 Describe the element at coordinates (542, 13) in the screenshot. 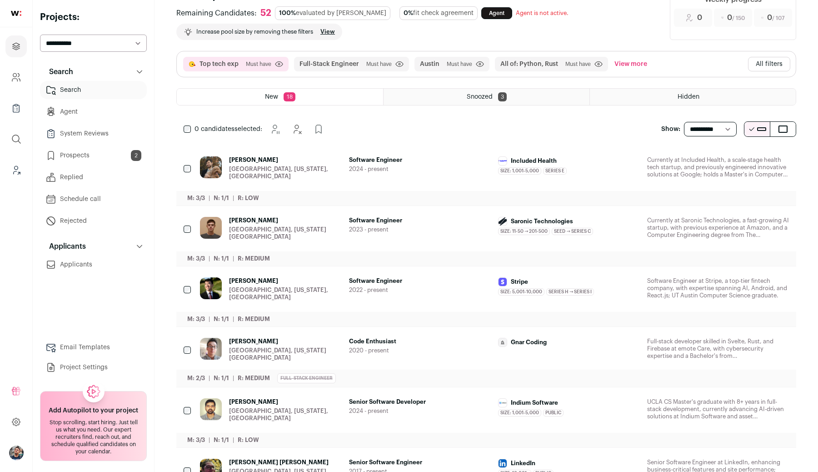

I see `span: Agent is not active.` at that location.